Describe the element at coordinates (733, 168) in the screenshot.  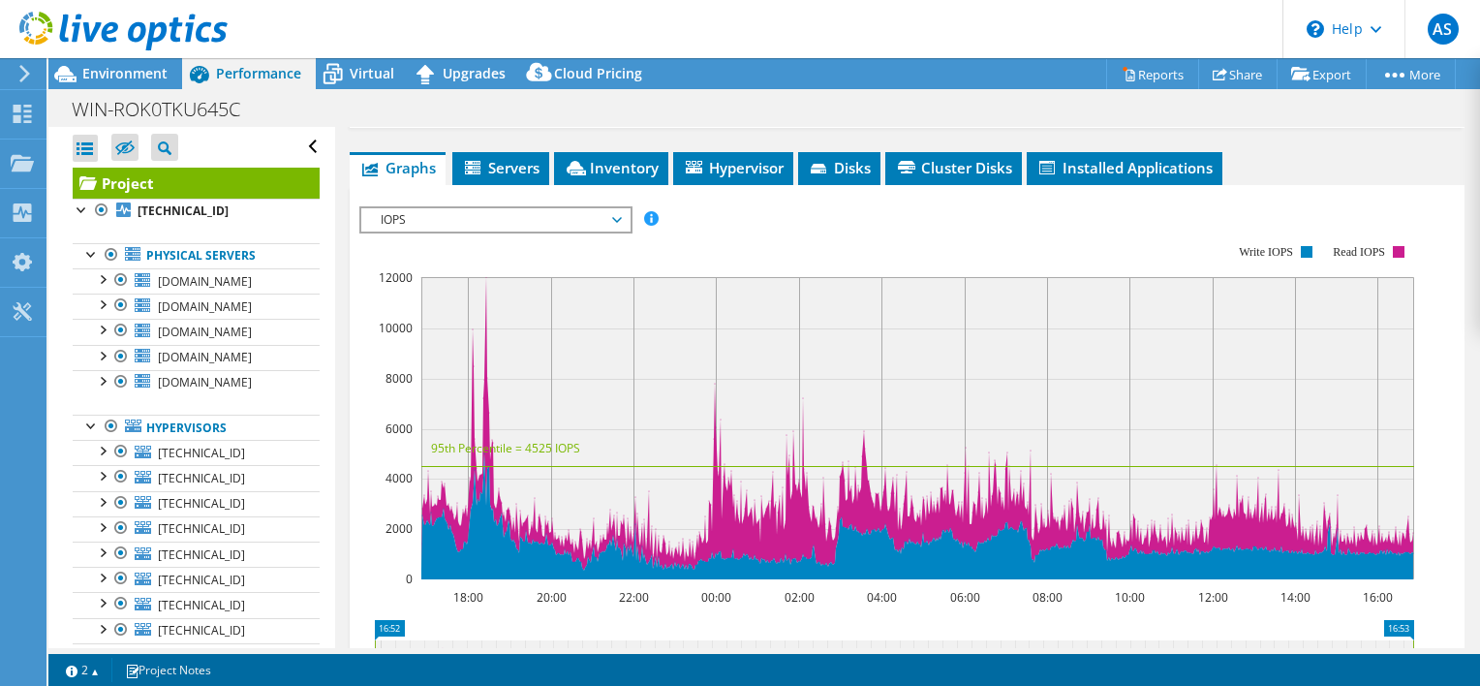
I see `span: Hypervisor` at that location.